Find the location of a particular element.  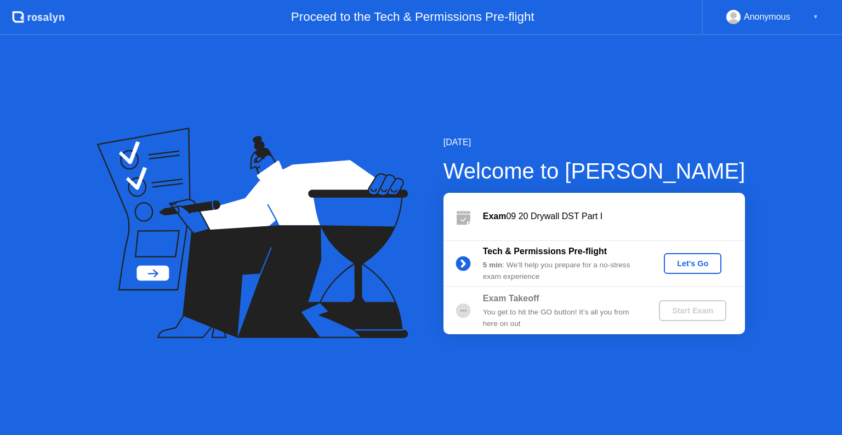

b: 5 min is located at coordinates (493, 265).